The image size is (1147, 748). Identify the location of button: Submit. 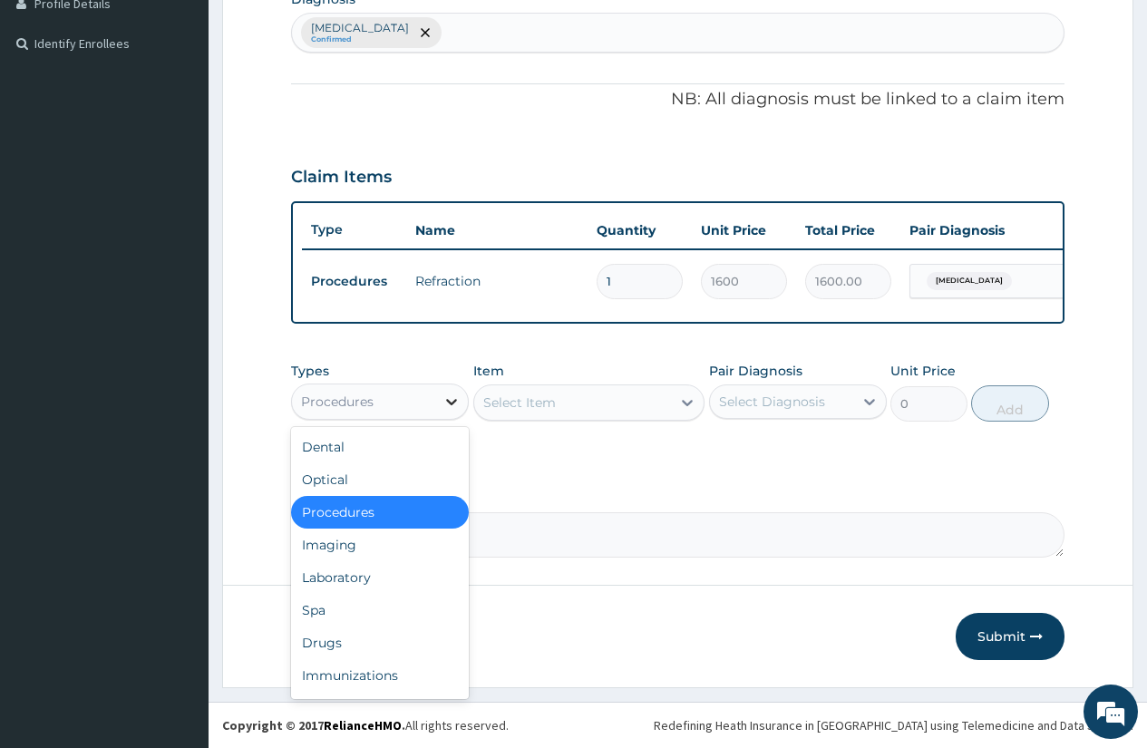
(1010, 636).